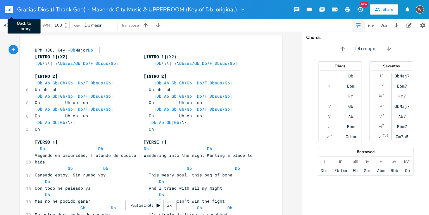 The image size is (429, 215). I want to click on span: Uh oh uh Uh oh uh, so click(103, 90).